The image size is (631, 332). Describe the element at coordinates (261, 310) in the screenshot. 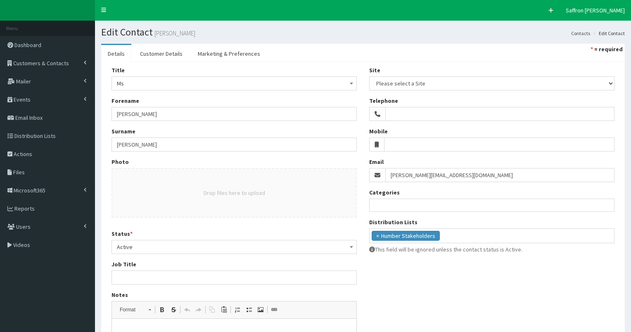

I see `a: Image` at that location.